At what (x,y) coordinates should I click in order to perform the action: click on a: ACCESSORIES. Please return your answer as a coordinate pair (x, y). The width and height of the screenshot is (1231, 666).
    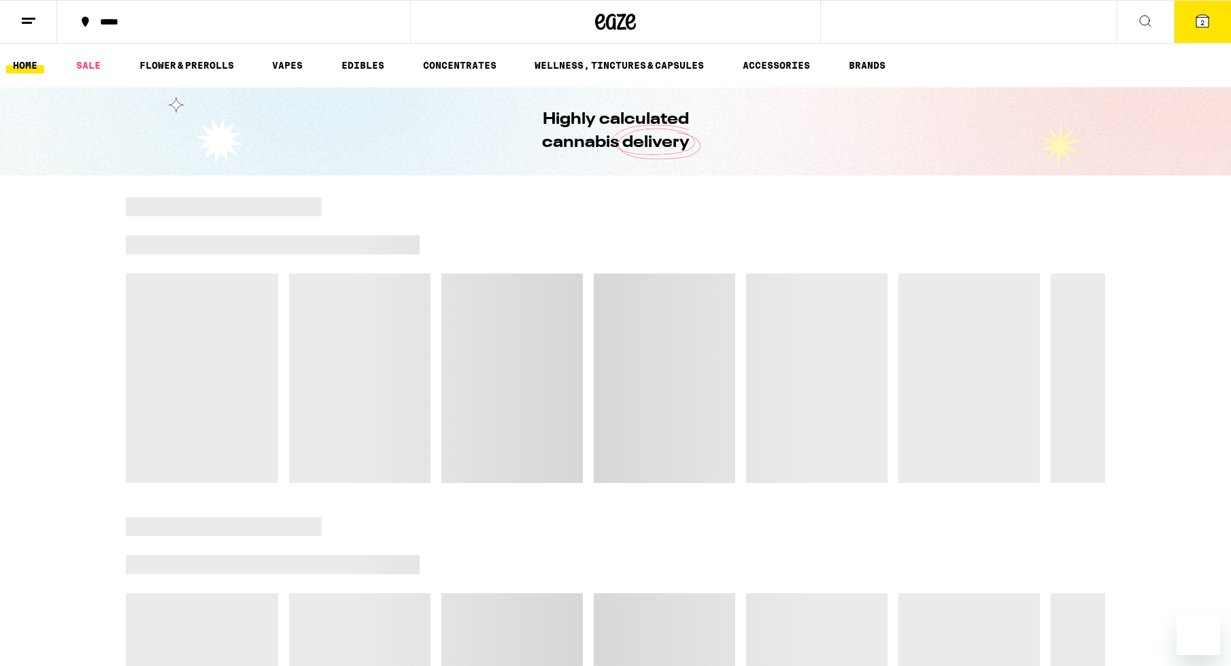
    Looking at the image, I should click on (776, 65).